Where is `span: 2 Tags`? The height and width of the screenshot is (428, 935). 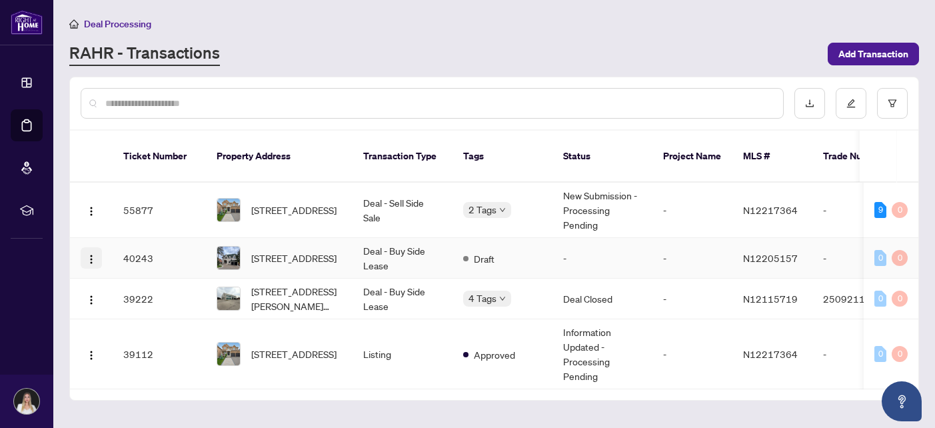 span: 2 Tags is located at coordinates (482, 209).